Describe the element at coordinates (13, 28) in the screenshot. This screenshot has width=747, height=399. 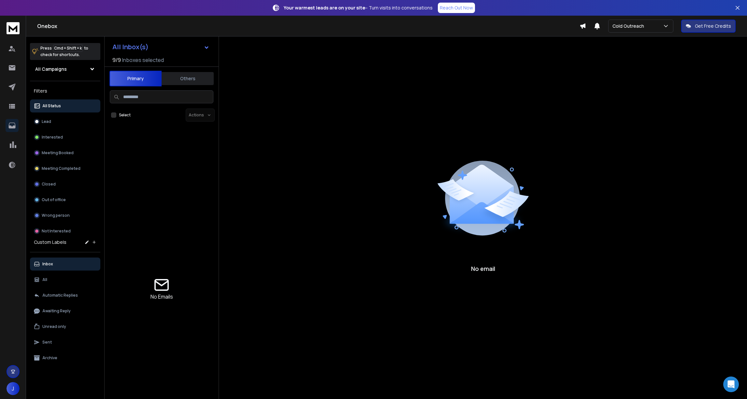
I see `img: logo` at that location.